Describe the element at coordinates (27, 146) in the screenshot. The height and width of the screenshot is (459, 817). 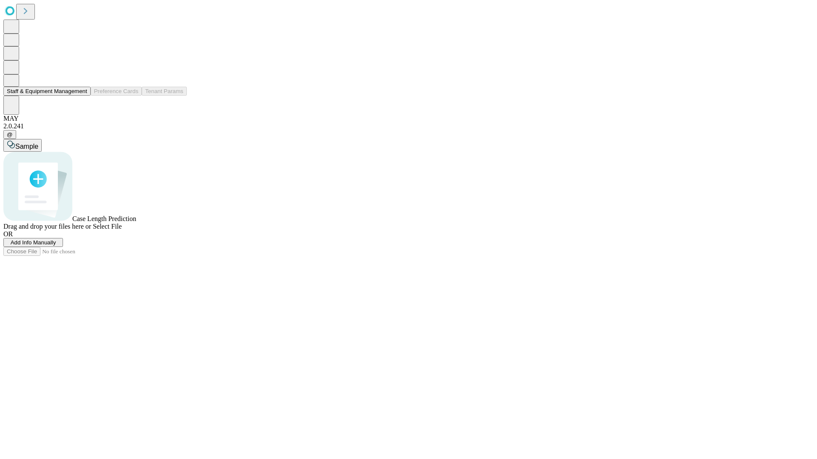
I see `span: Sample` at that location.